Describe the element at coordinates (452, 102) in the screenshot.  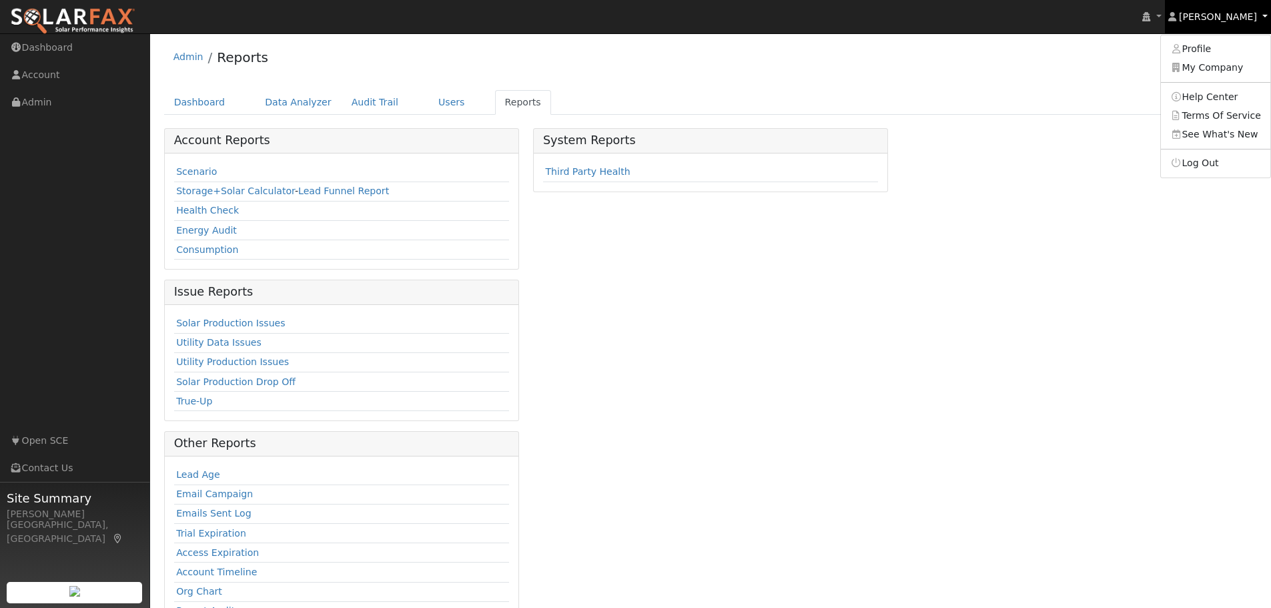
I see `a: Users` at that location.